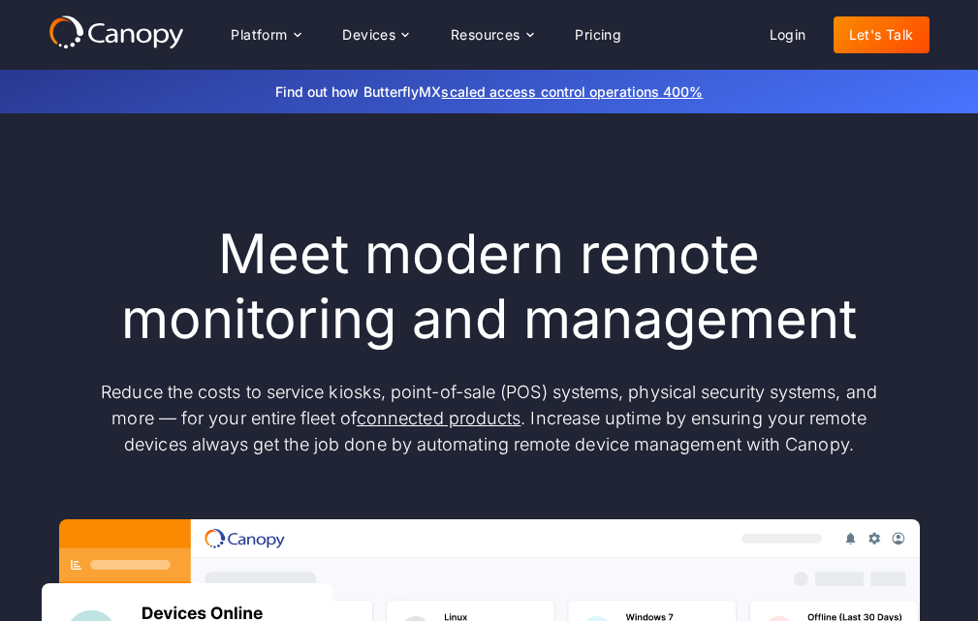 Image resolution: width=978 pixels, height=621 pixels. What do you see at coordinates (490, 91) in the screenshot?
I see `p: Find out how ButterflyMX` at bounding box center [490, 91].